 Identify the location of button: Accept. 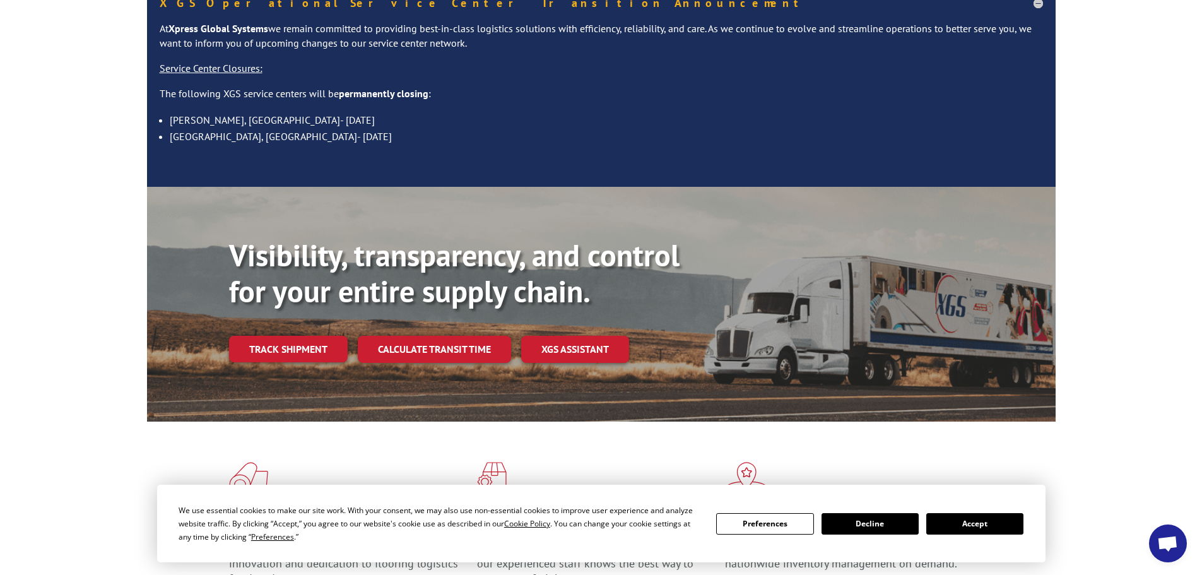
(974, 523).